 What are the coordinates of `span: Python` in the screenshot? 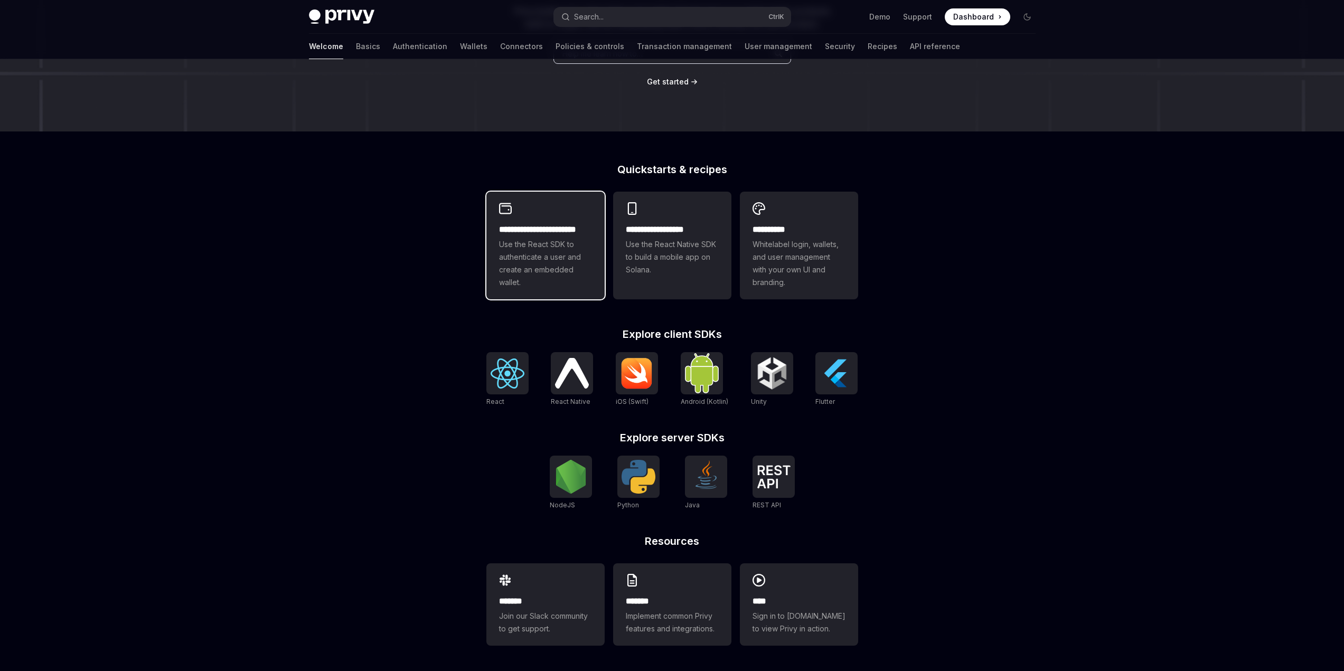 It's located at (628, 505).